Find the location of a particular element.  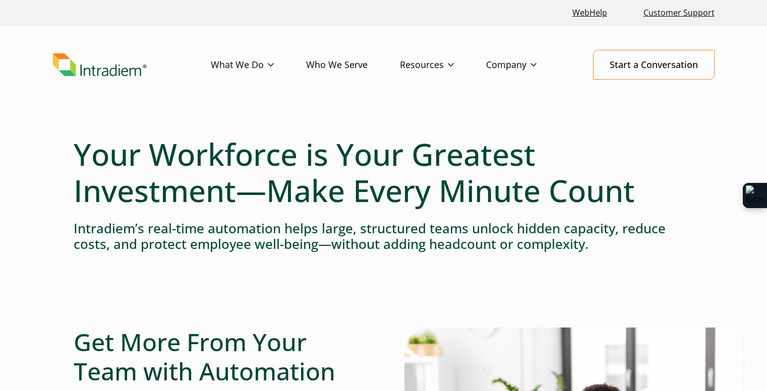

a: Company is located at coordinates (528, 65).